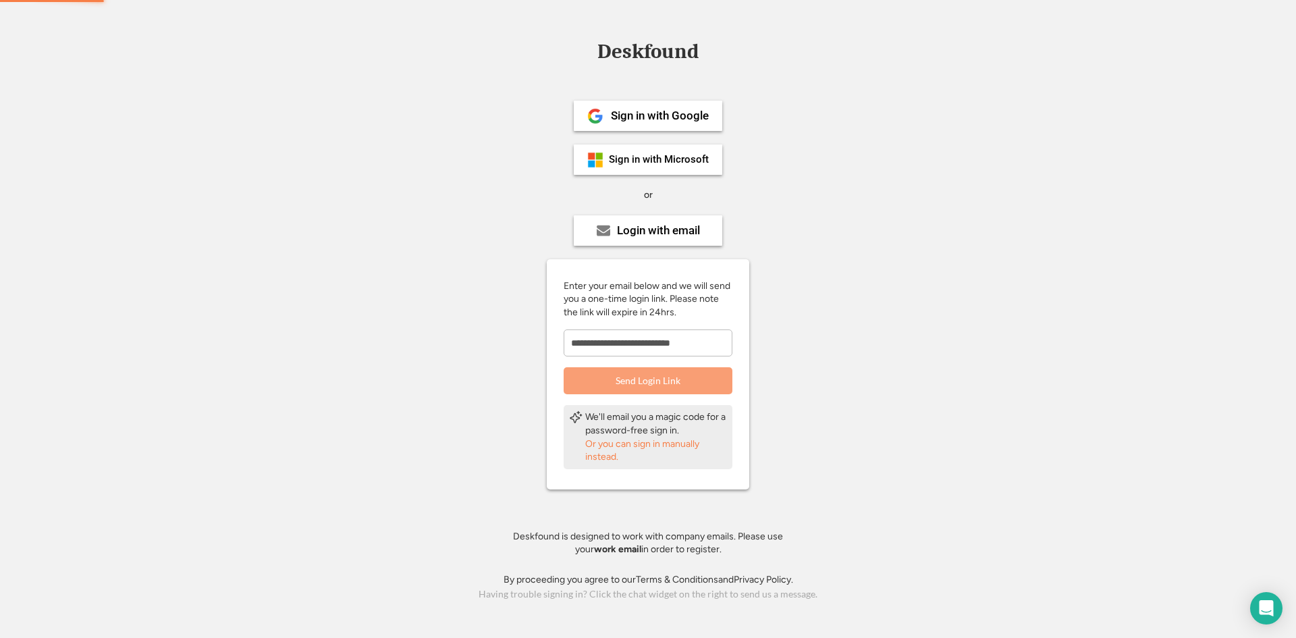 This screenshot has height=638, width=1296. What do you see at coordinates (648, 543) in the screenshot?
I see `div: Deskfound is designed to work with company emails. Please use your in order to register.` at bounding box center [648, 543].